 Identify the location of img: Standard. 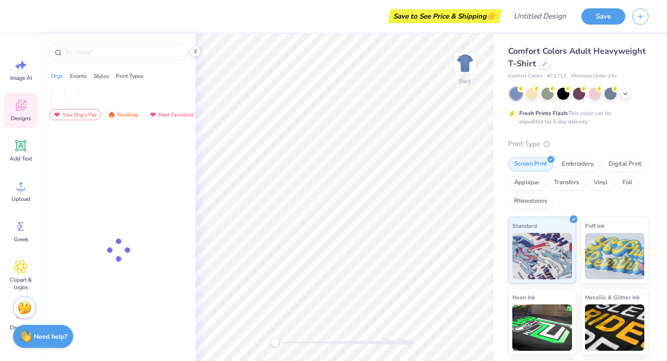
(542, 256).